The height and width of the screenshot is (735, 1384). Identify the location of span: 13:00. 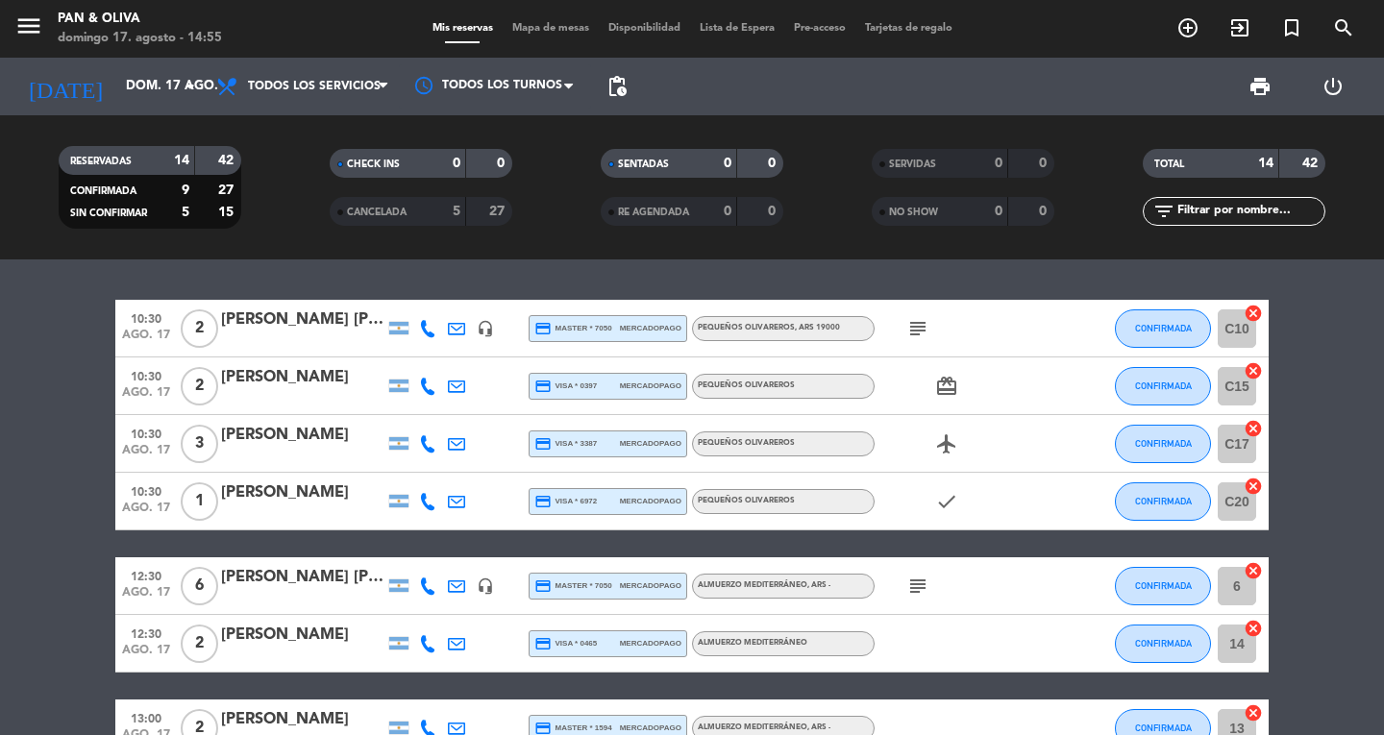
(146, 717).